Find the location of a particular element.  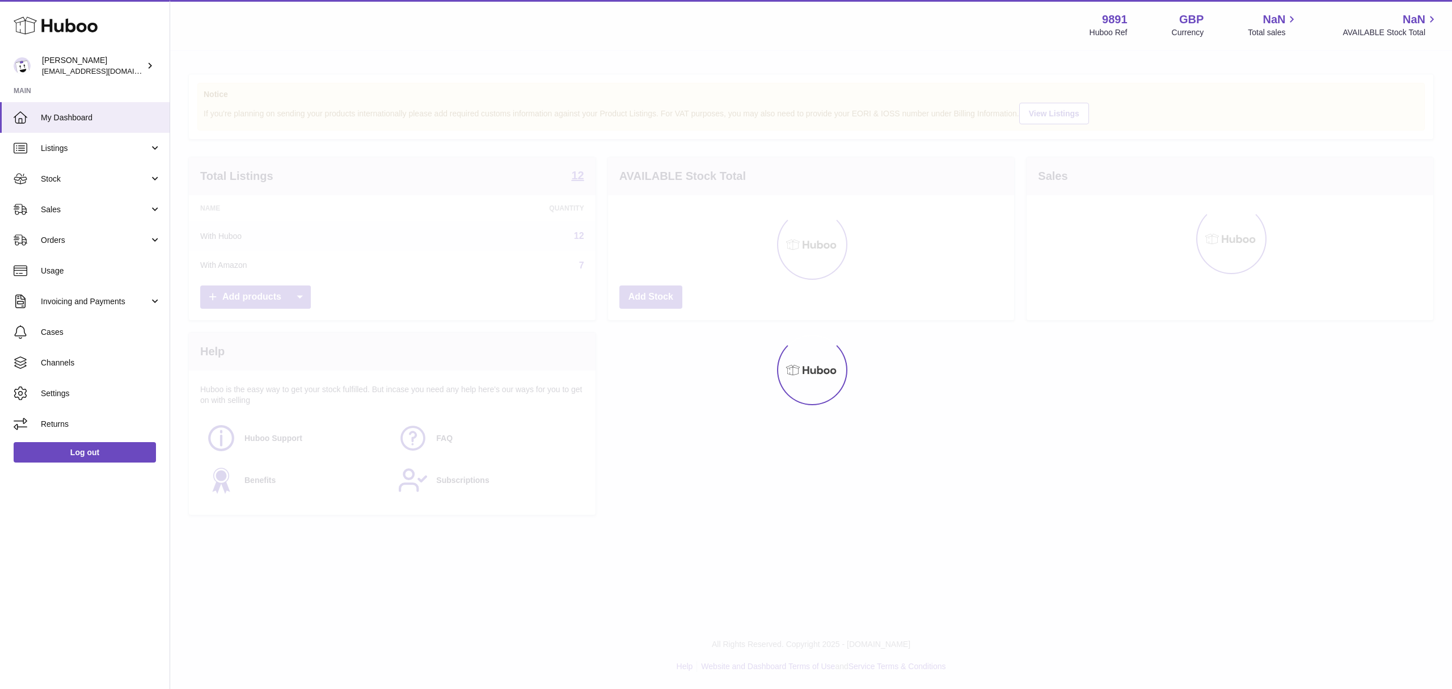

span: Sales is located at coordinates (95, 209).